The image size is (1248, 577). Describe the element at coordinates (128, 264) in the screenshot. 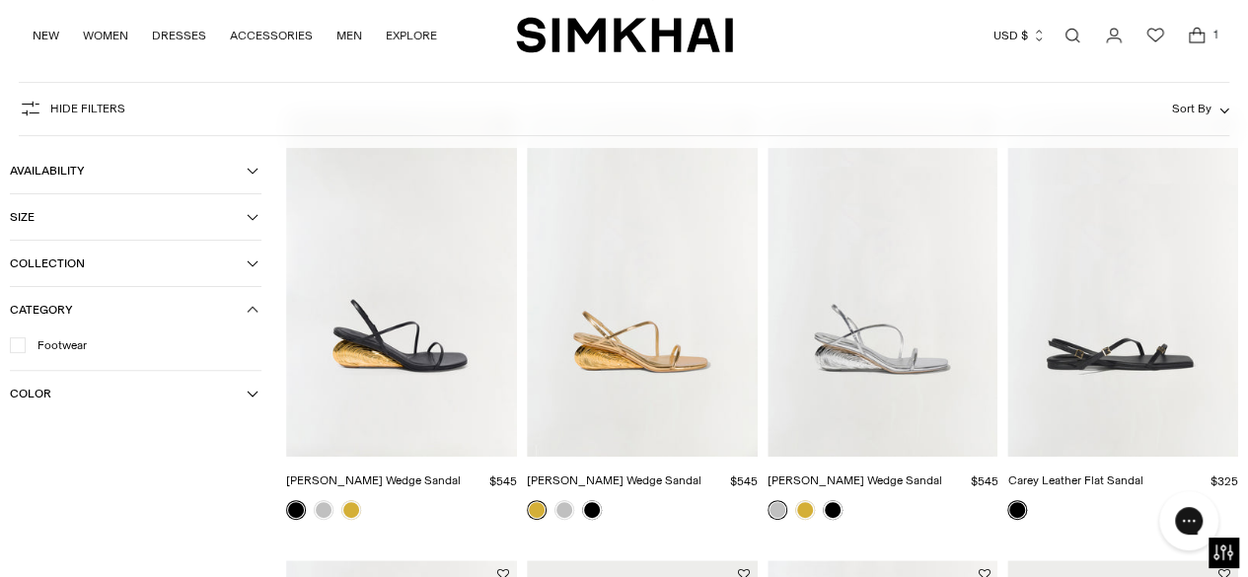

I see `span: Collection` at that location.